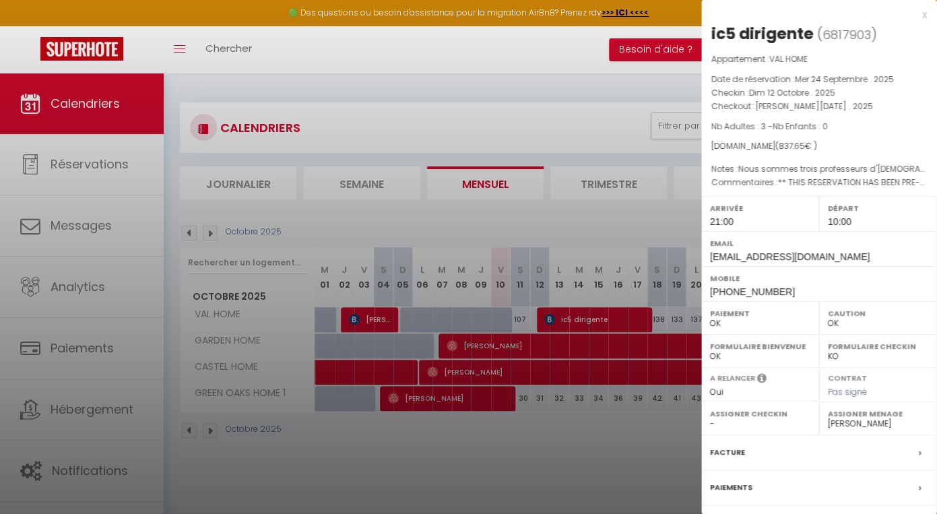 Image resolution: width=937 pixels, height=514 pixels. Describe the element at coordinates (878, 208) in the screenshot. I see `label: Départ` at that location.